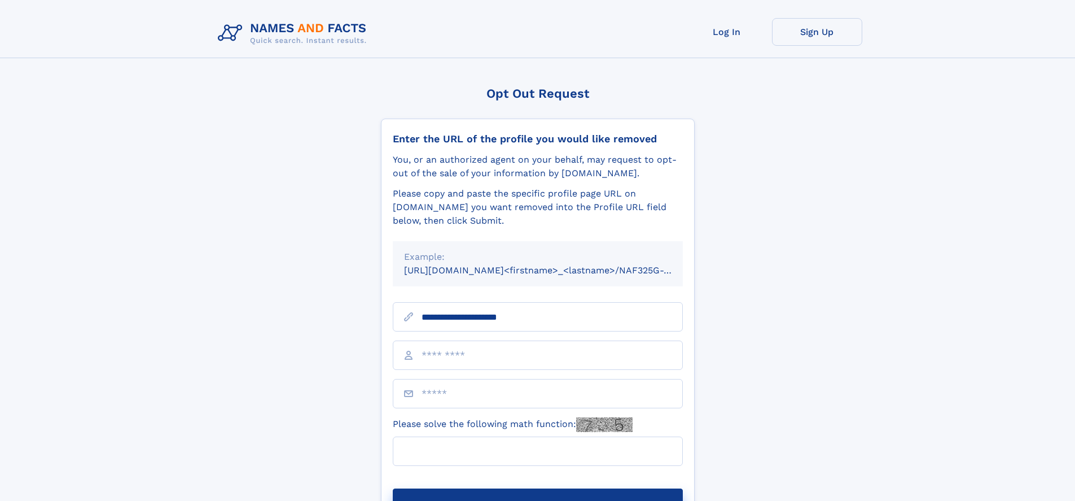 This screenshot has height=501, width=1075. Describe the element at coordinates (295, 33) in the screenshot. I see `img: Logo Names and Facts` at that location.